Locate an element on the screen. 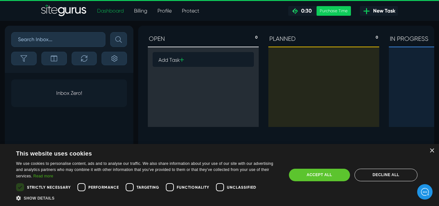 The image size is (439, 206). span: New conversation is located at coordinates (59, 169).